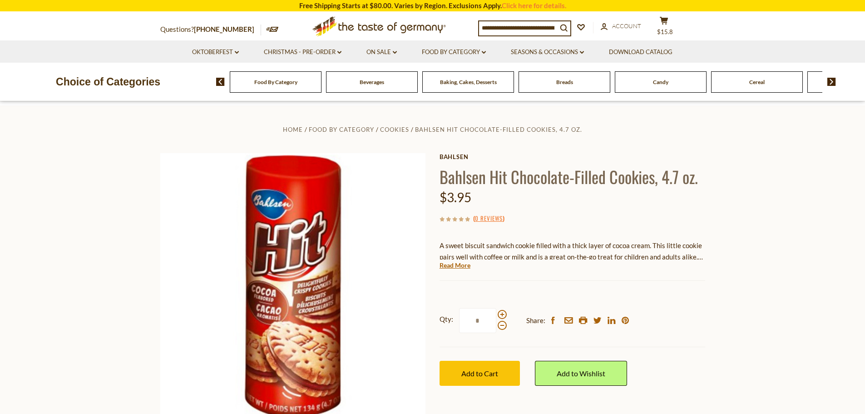  What do you see at coordinates (455, 265) in the screenshot?
I see `a: Read More` at bounding box center [455, 265].